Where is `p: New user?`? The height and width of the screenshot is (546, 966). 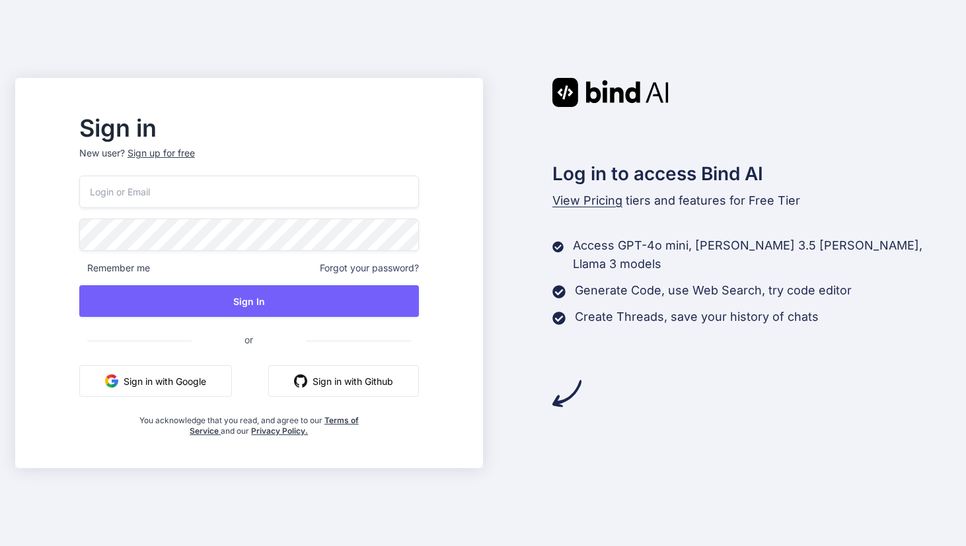
p: New user? is located at coordinates (249, 161).